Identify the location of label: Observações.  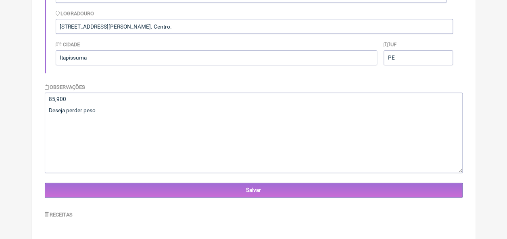
(65, 87).